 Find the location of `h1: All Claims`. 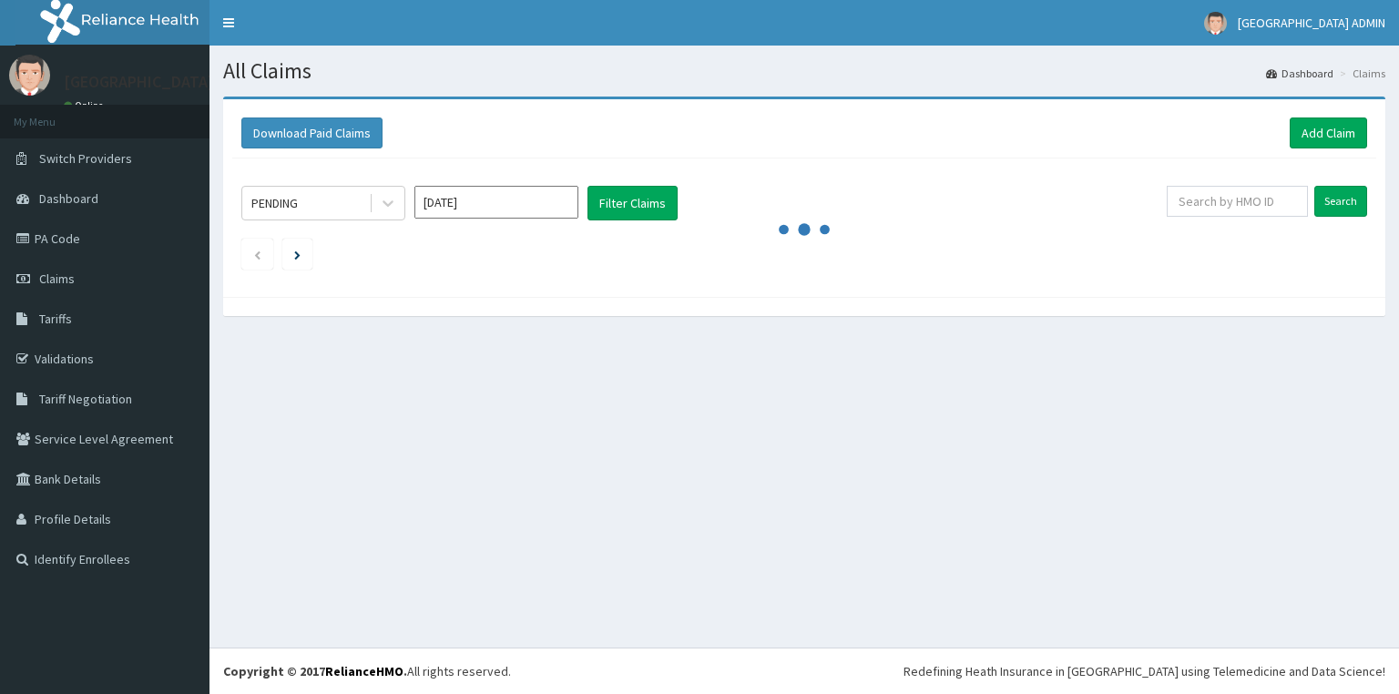

h1: All Claims is located at coordinates (804, 71).